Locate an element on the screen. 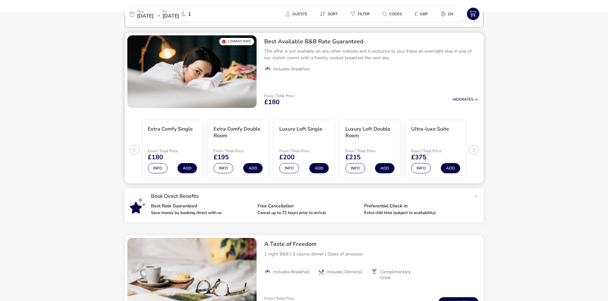 Image resolution: width=608 pixels, height=301 pixels. p: This offer is not available on any other website and is exclusive to you! Enjoy an overnight stay... is located at coordinates (371, 55).